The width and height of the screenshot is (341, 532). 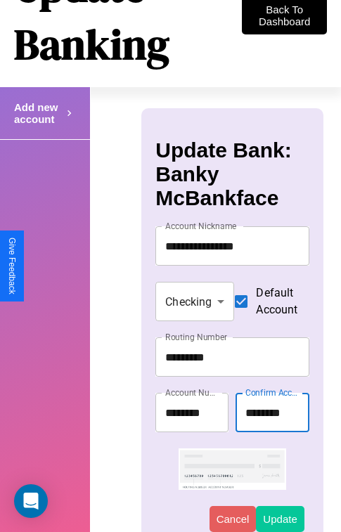 What do you see at coordinates (233, 519) in the screenshot?
I see `button: Cancel` at bounding box center [233, 519].